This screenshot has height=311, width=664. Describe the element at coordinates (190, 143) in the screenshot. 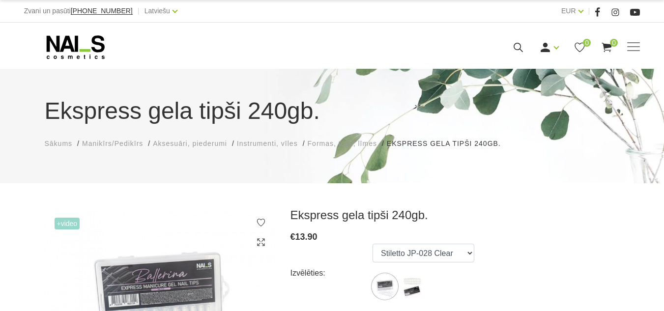

I see `a: Aksesuāri, piederumi` at that location.